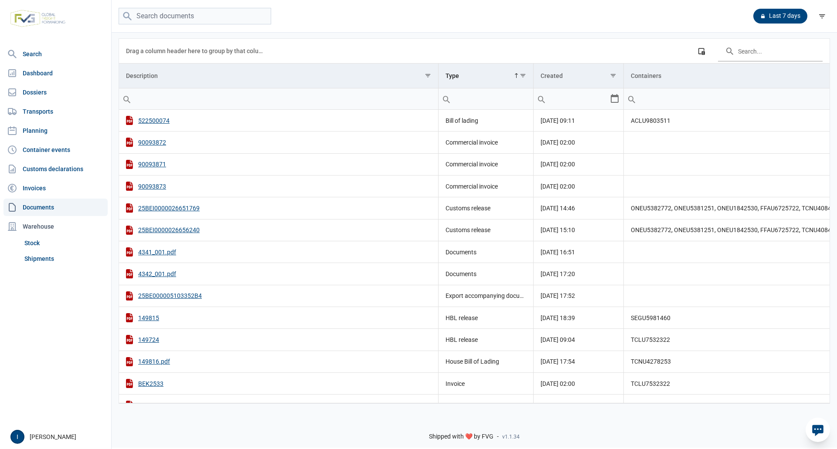  Describe the element at coordinates (523, 75) in the screenshot. I see `span: Show filter options for column 'Type'` at that location.